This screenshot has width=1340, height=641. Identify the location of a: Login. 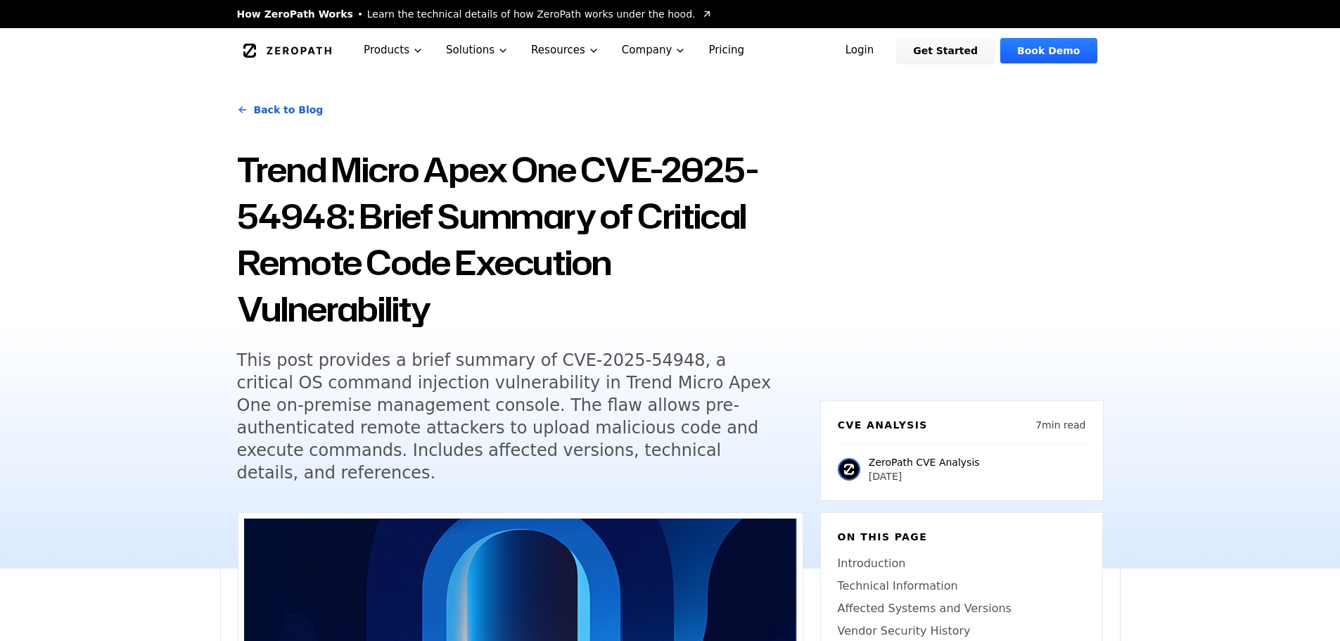
(860, 51).